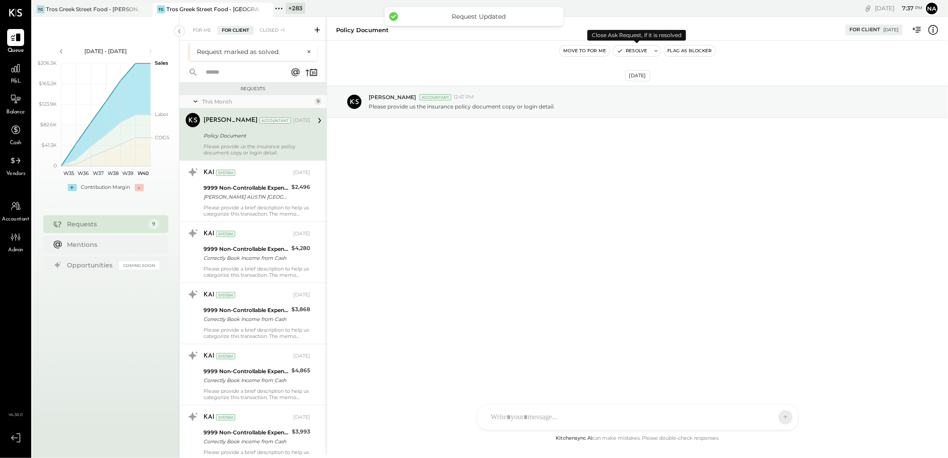 This screenshot has height=458, width=948. Describe the element at coordinates (128, 173) in the screenshot. I see `text: W39` at that location.